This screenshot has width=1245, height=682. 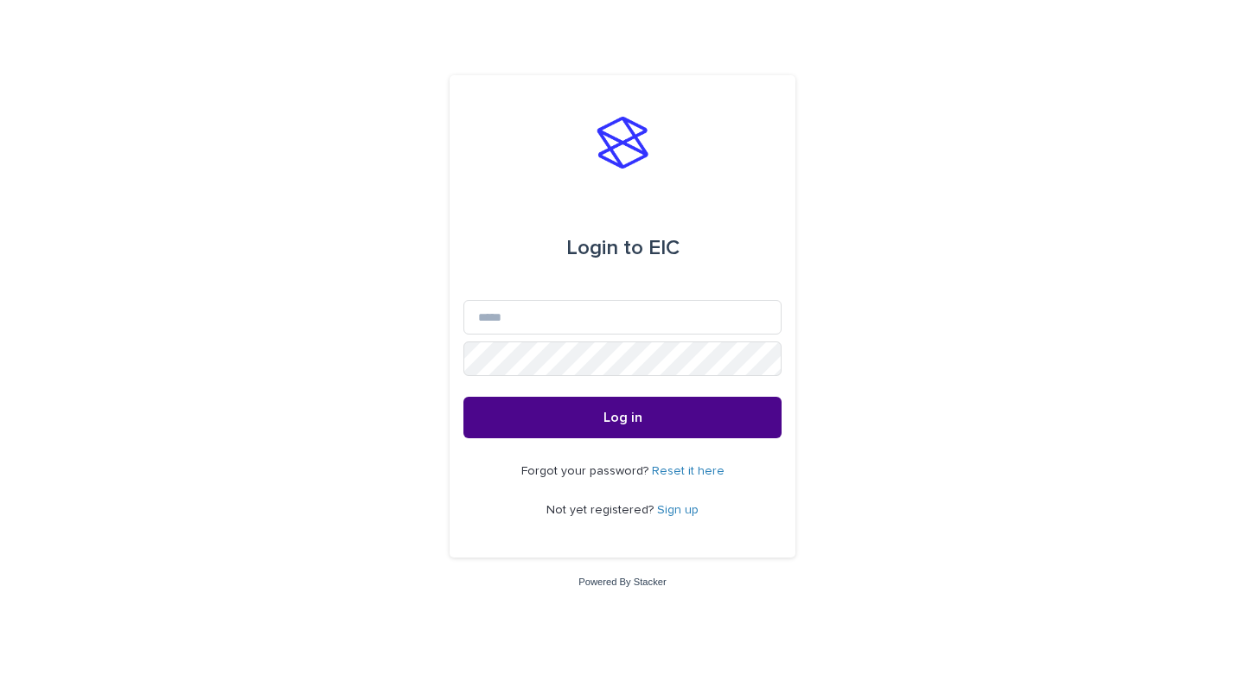 I want to click on button: Log in, so click(x=623, y=418).